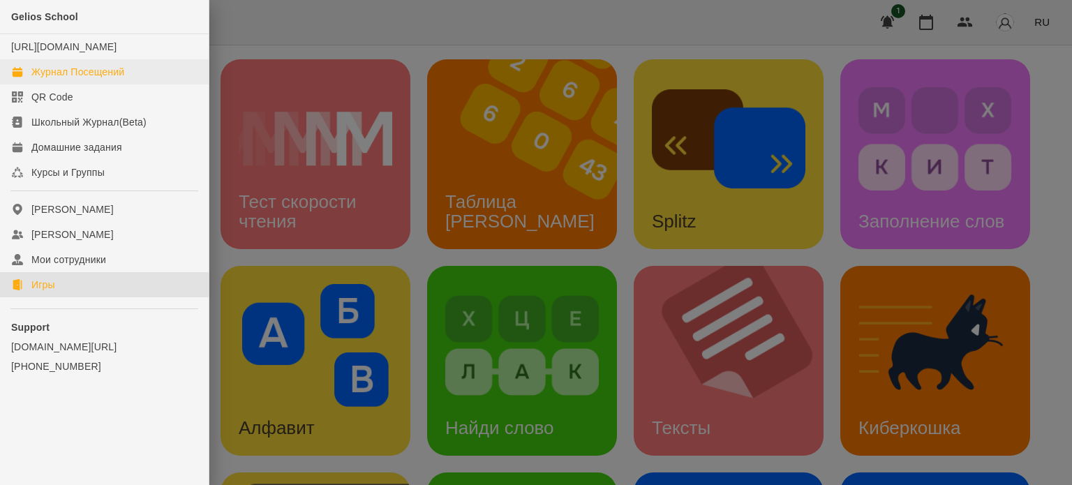  I want to click on div: Домашние задания, so click(77, 147).